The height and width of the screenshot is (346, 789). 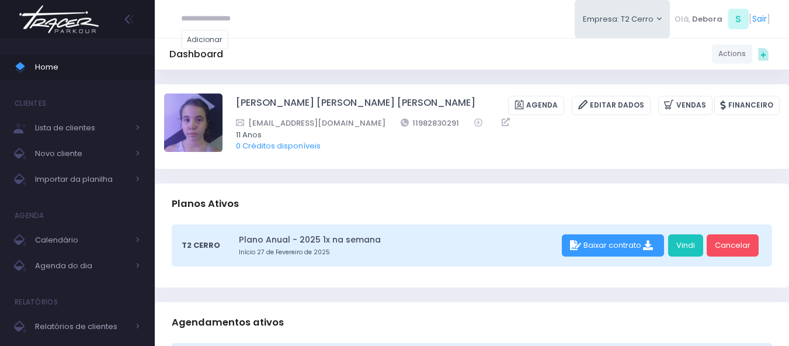 What do you see at coordinates (82, 266) in the screenshot?
I see `span: Agenda do dia` at bounding box center [82, 266].